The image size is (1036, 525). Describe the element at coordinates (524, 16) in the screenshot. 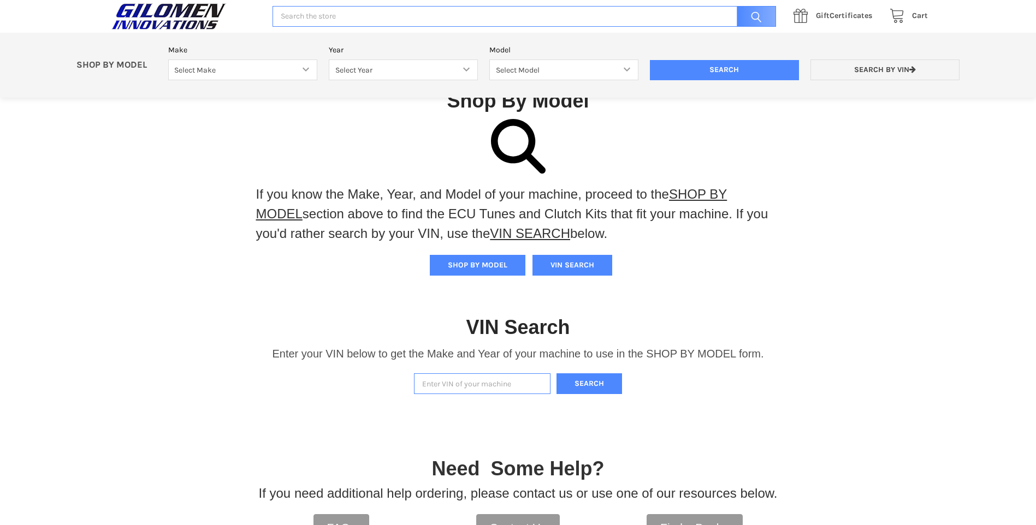

I see `input: Search the store` at that location.